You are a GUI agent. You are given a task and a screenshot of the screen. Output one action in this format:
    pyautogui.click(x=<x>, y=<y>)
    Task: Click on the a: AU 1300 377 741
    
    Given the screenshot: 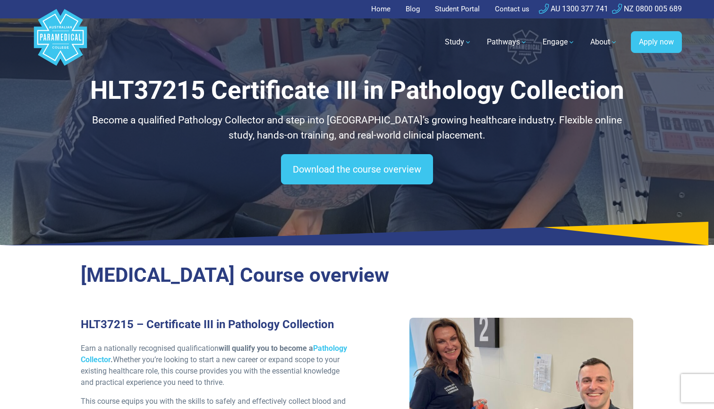 What is the action you would take?
    pyautogui.click(x=574, y=9)
    